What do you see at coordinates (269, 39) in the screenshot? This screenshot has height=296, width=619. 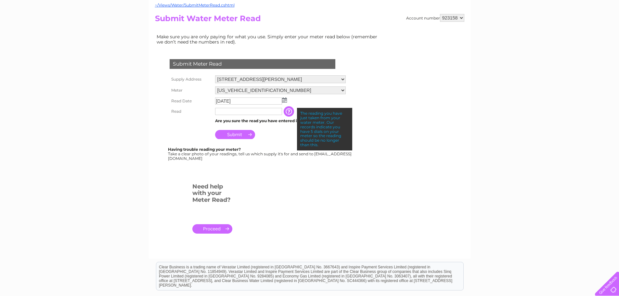 I see `td: Make sure you are only paying for what you use. Simply enter your meter read below (remember we d...` at bounding box center [269, 39].